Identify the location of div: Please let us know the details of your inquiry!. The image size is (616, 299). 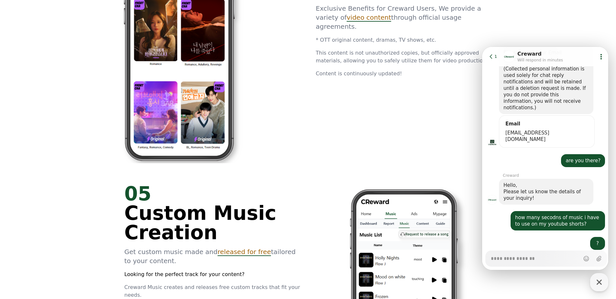
(64, 148).